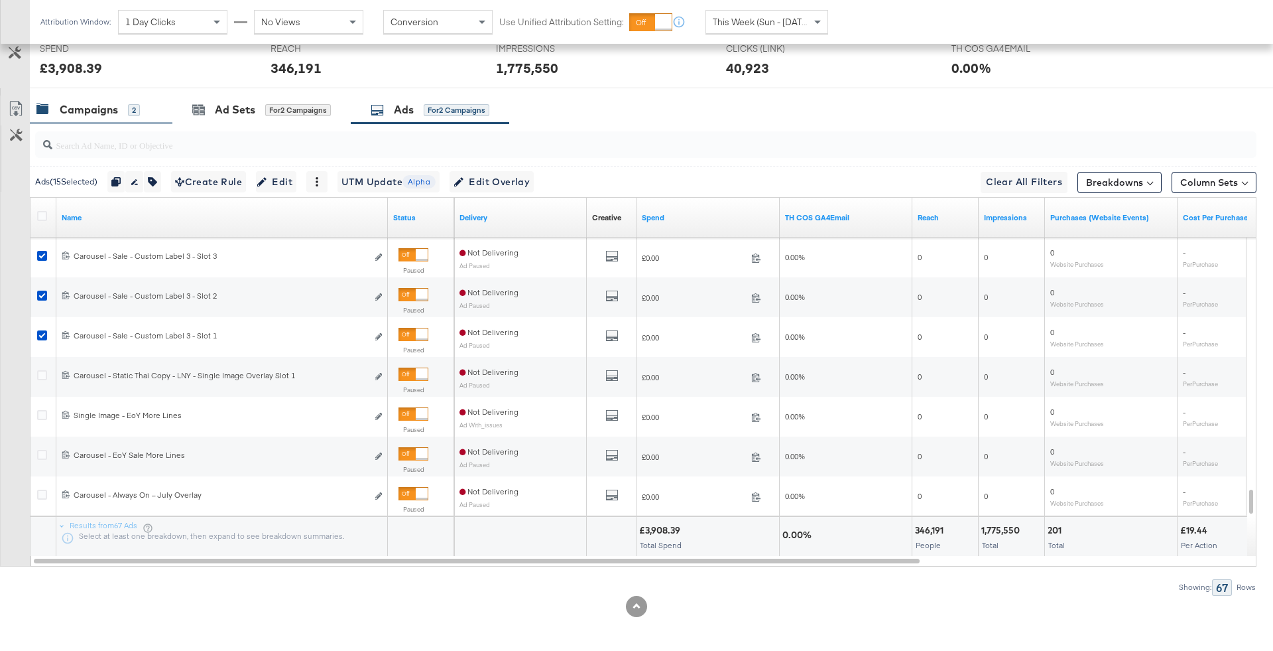 Image resolution: width=1273 pixels, height=651 pixels. Describe the element at coordinates (389, 182) in the screenshot. I see `span: UTM Update` at that location.